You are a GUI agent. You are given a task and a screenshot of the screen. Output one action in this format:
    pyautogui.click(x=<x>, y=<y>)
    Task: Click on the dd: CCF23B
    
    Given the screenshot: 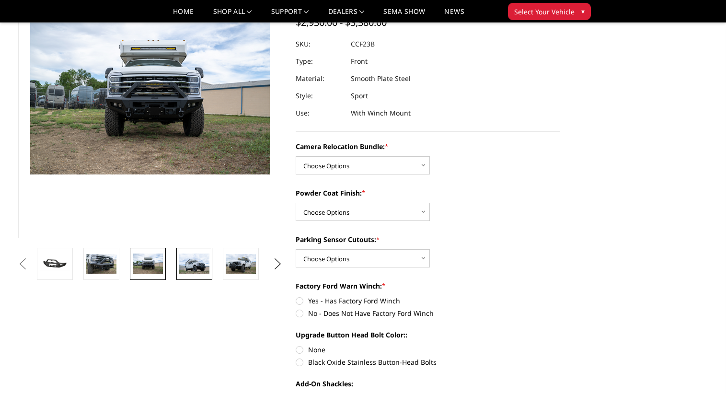 What is the action you would take?
    pyautogui.click(x=363, y=44)
    